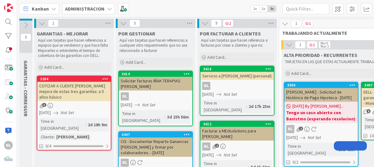 The image size is (374, 167). I want to click on span: Kanban, so click(40, 9).